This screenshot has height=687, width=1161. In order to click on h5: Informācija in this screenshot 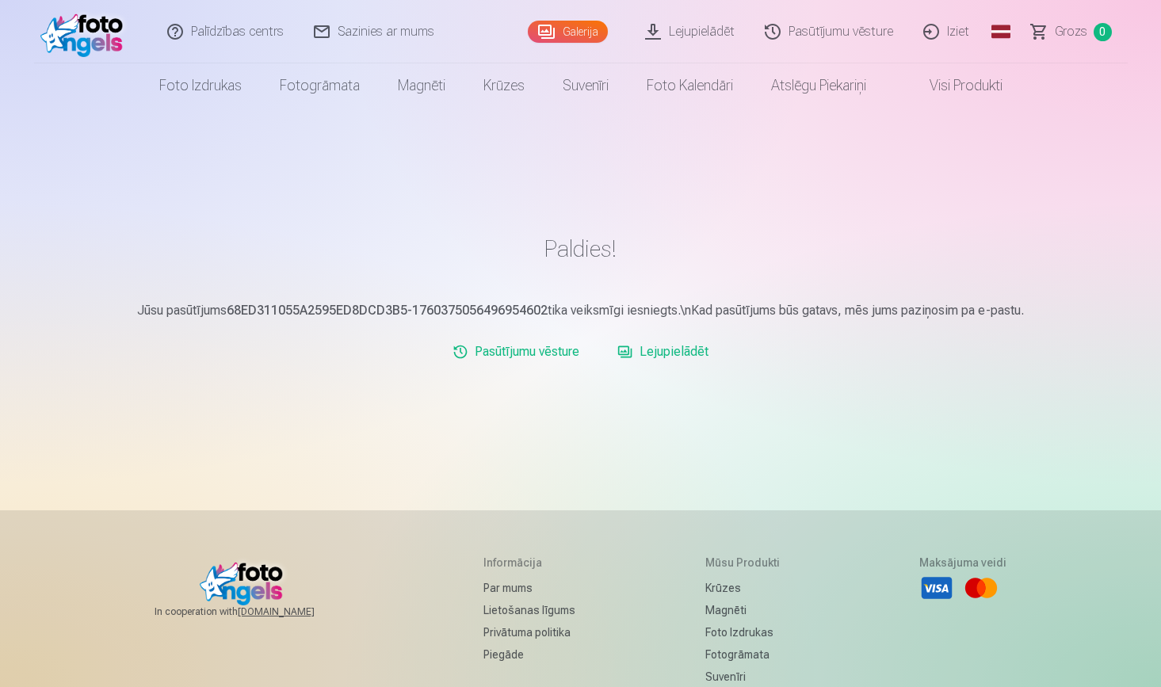, I will do `click(530, 563)`.